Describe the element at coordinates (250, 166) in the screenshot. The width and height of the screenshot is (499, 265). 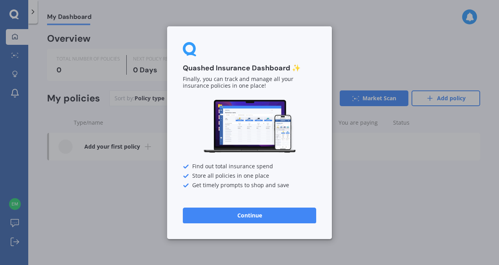
I see `div: Find out total insurance spend` at that location.